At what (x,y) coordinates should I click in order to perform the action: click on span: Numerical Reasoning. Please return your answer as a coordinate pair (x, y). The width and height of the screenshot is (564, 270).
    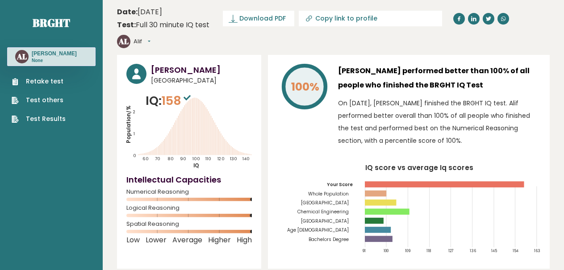
    Looking at the image, I should click on (189, 192).